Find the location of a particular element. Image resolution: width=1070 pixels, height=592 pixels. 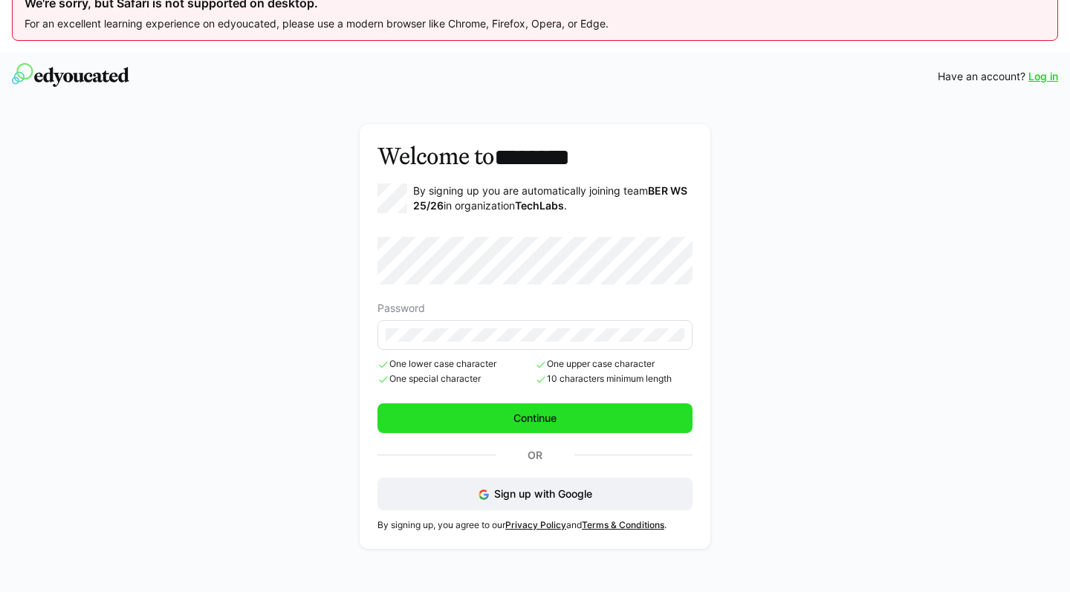

span: Sign up with Google is located at coordinates (543, 493).